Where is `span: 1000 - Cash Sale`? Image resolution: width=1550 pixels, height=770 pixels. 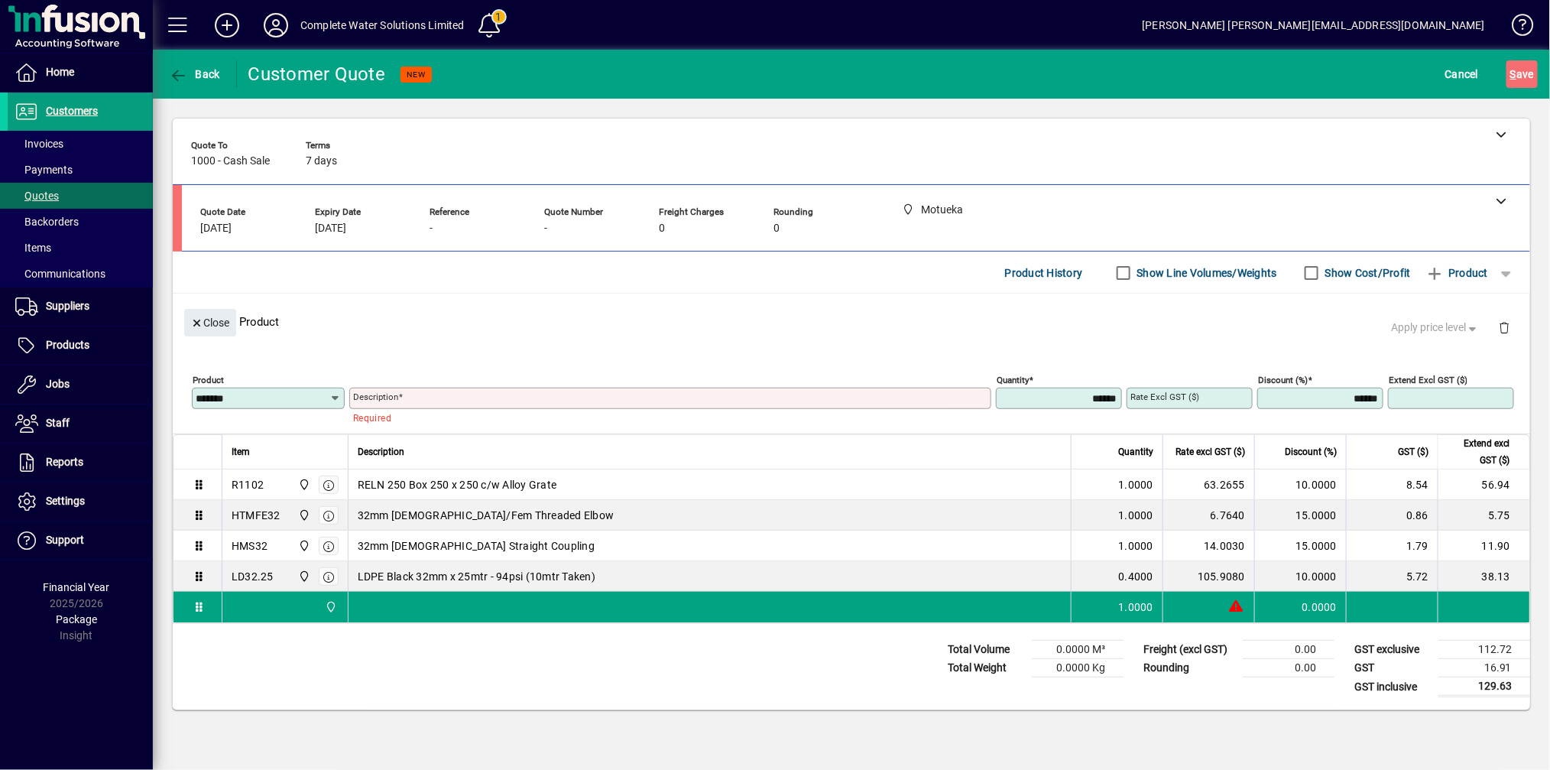 span: 1000 - Cash Sale is located at coordinates (230, 161).